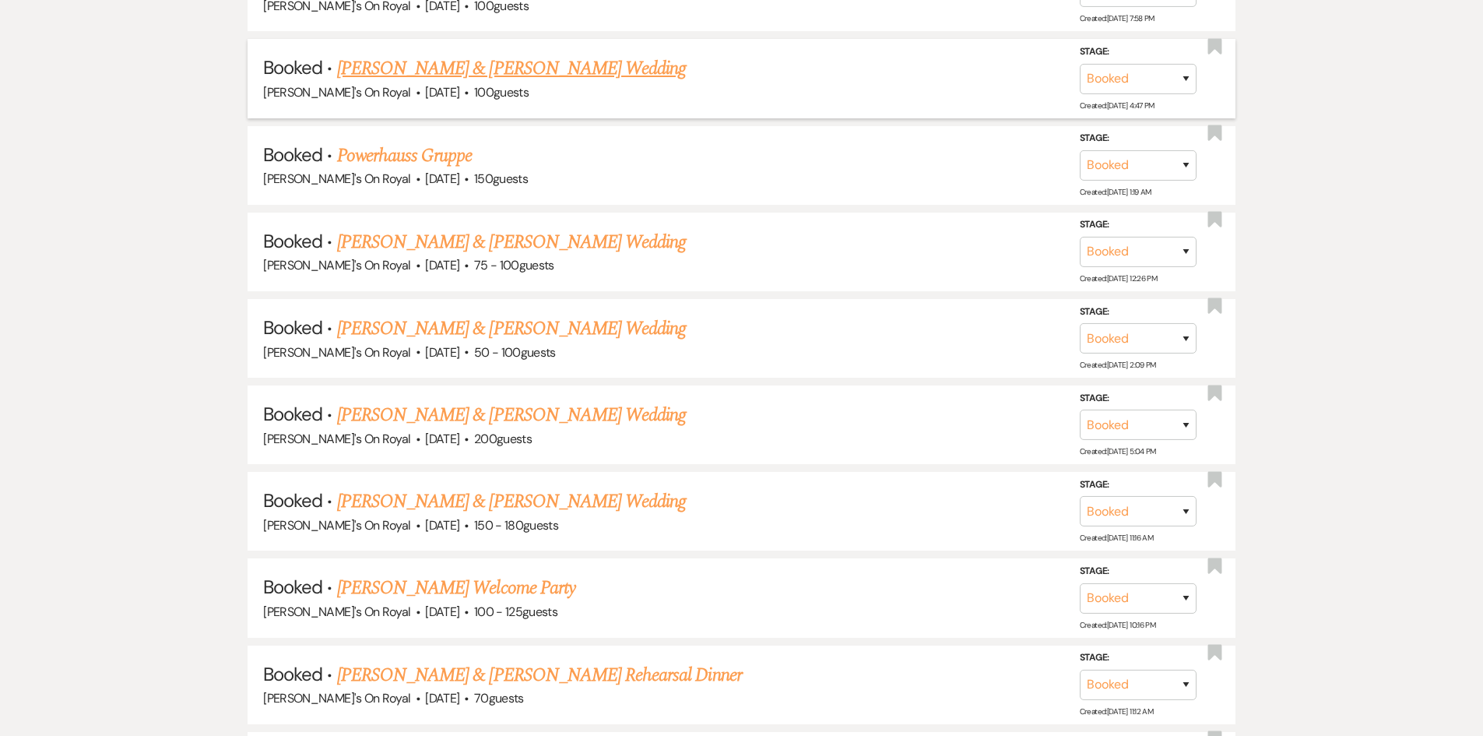  I want to click on span: 150 guests, so click(501, 178).